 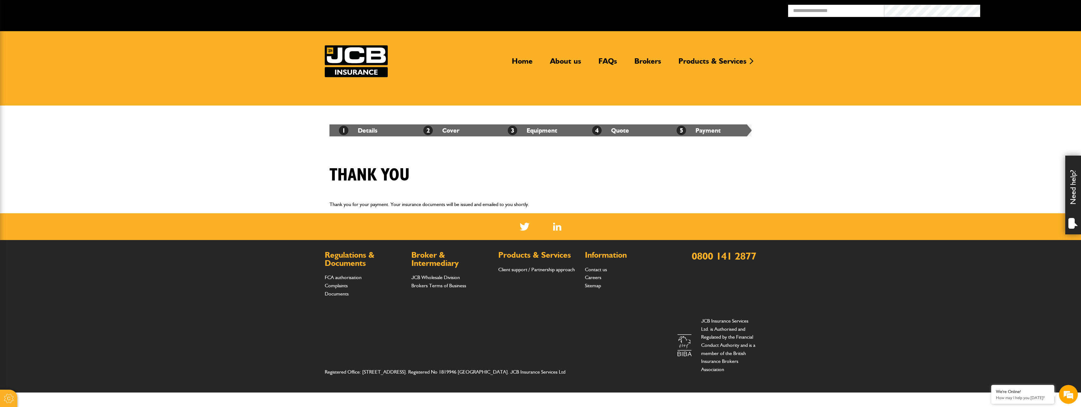 I want to click on span: 2, so click(x=428, y=130).